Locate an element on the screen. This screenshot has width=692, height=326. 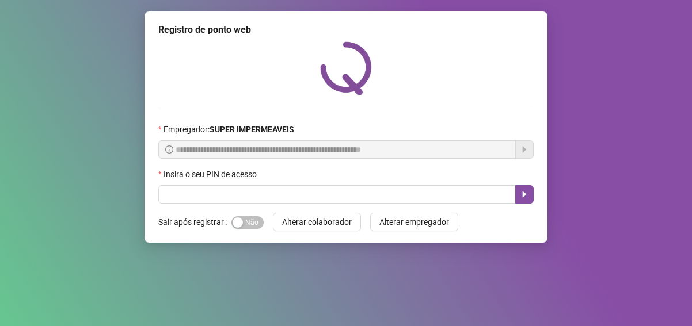
div: Registro de ponto web is located at coordinates (346, 30).